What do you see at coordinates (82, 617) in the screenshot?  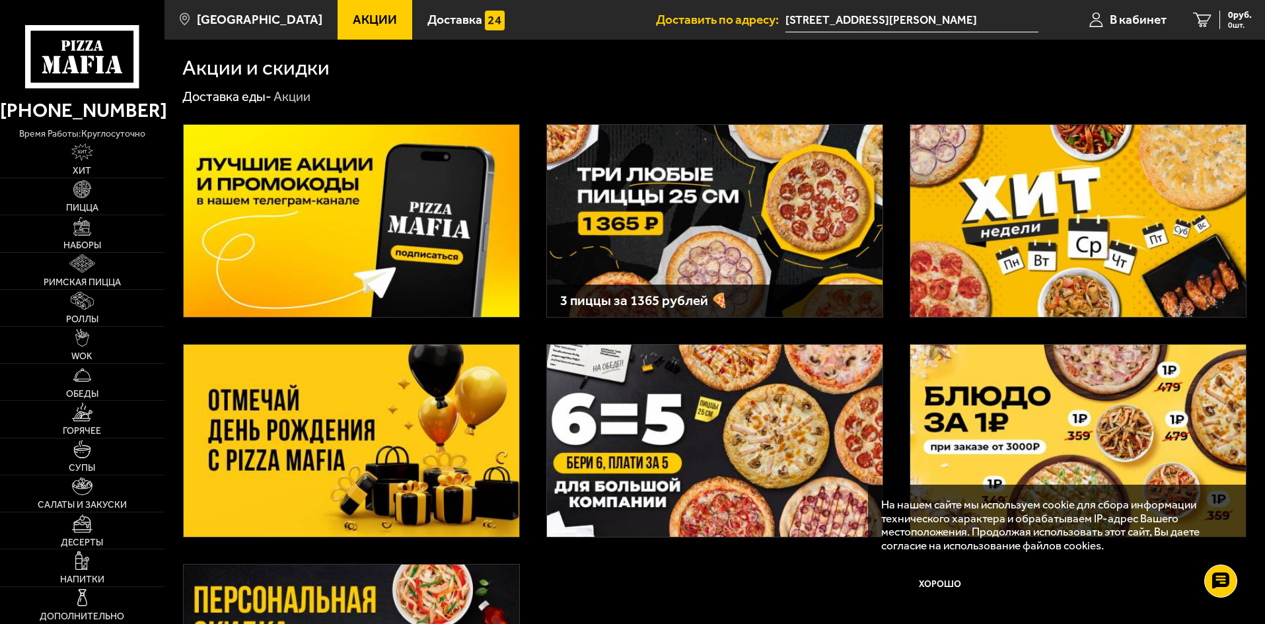 I see `span: Дополнительно` at bounding box center [82, 617].